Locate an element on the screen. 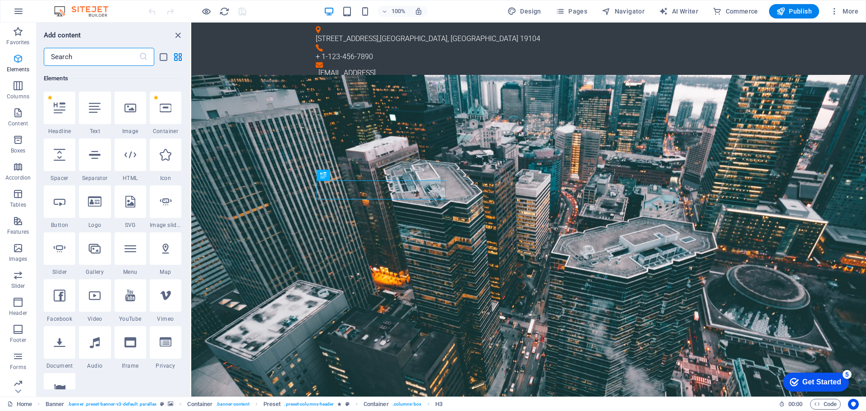 The height and width of the screenshot is (411, 866). div: Audio is located at coordinates (95, 348).